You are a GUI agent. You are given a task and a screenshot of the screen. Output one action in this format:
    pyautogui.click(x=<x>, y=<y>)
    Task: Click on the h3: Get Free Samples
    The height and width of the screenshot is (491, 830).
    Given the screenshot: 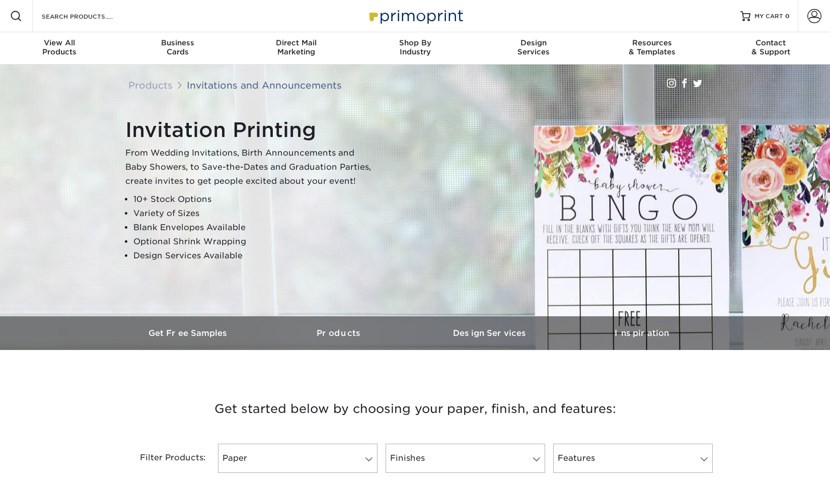 What is the action you would take?
    pyautogui.click(x=189, y=333)
    